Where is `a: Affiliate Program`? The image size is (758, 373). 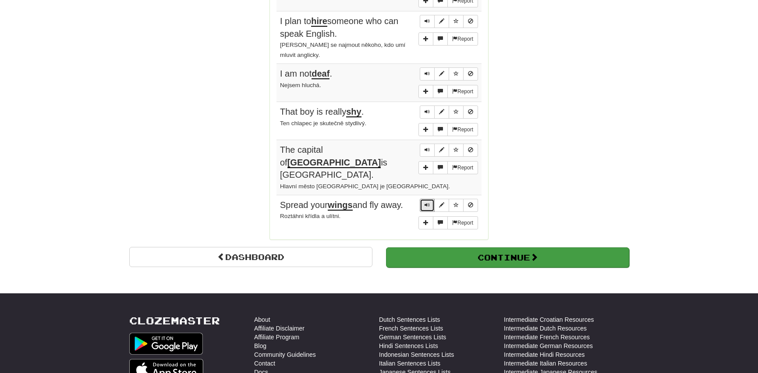 a: Affiliate Program is located at coordinates (276, 337).